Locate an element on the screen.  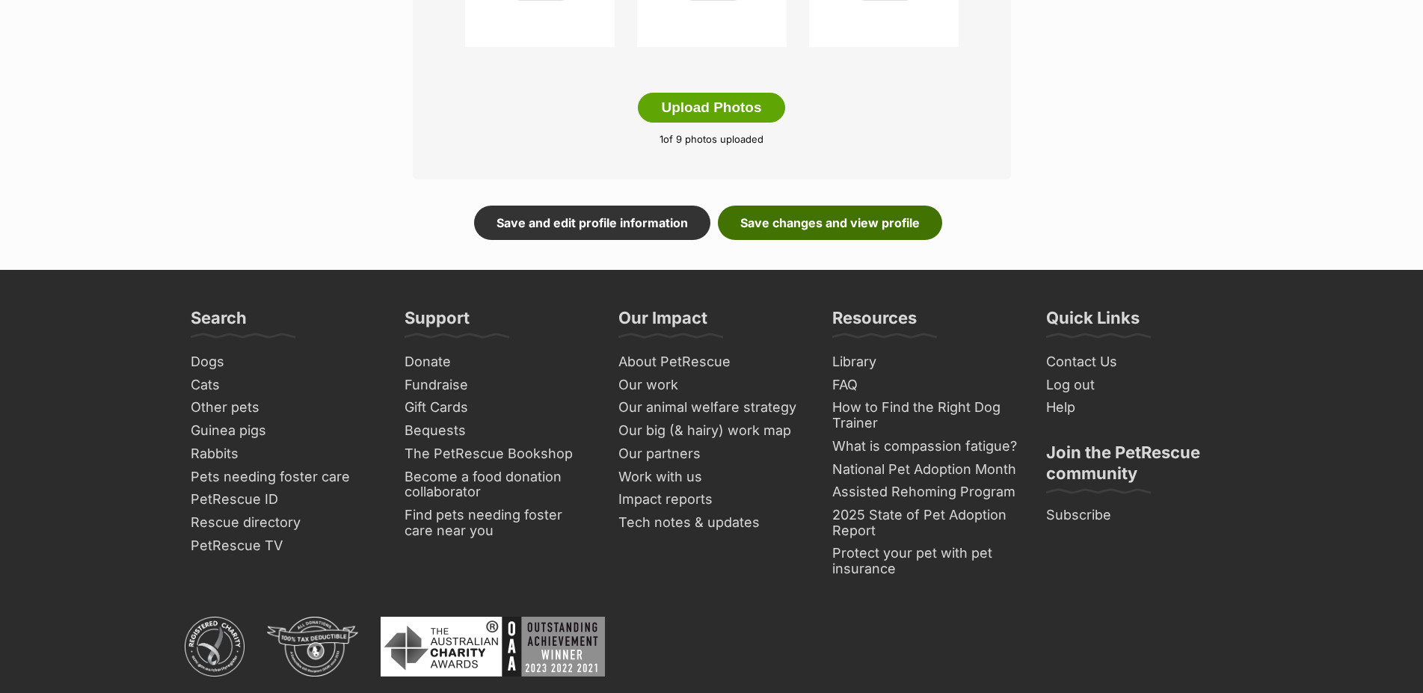
a: Become a food donation collaborator is located at coordinates (498, 484).